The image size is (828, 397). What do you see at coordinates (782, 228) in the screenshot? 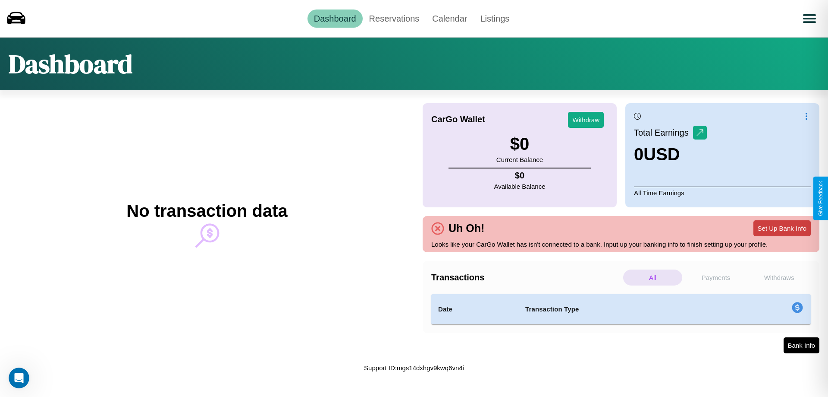
I see `button: Set Up Bank Info` at bounding box center [782, 228].